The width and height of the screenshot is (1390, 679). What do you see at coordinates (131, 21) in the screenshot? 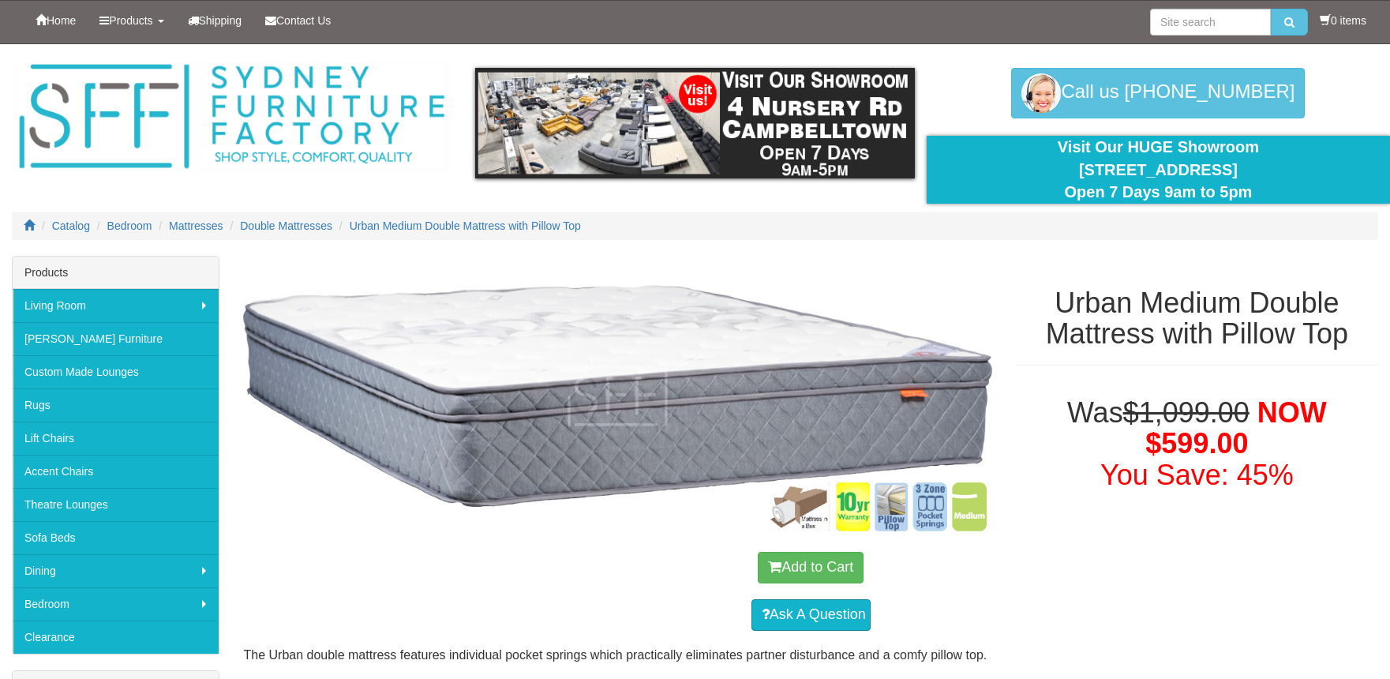
I see `a: Products` at bounding box center [131, 21].